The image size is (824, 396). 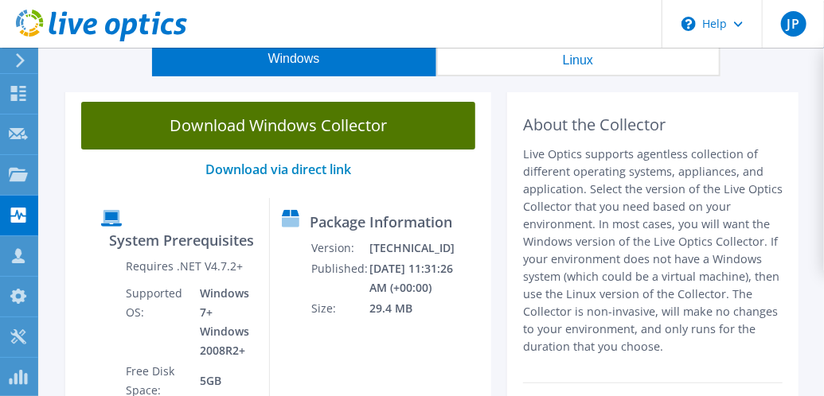 I want to click on td: Supported OS:, so click(x=156, y=322).